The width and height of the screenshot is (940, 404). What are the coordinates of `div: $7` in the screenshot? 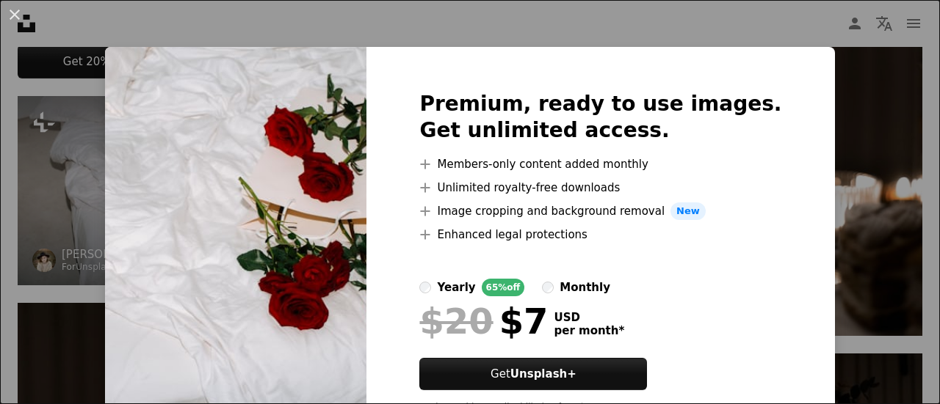 It's located at (483, 322).